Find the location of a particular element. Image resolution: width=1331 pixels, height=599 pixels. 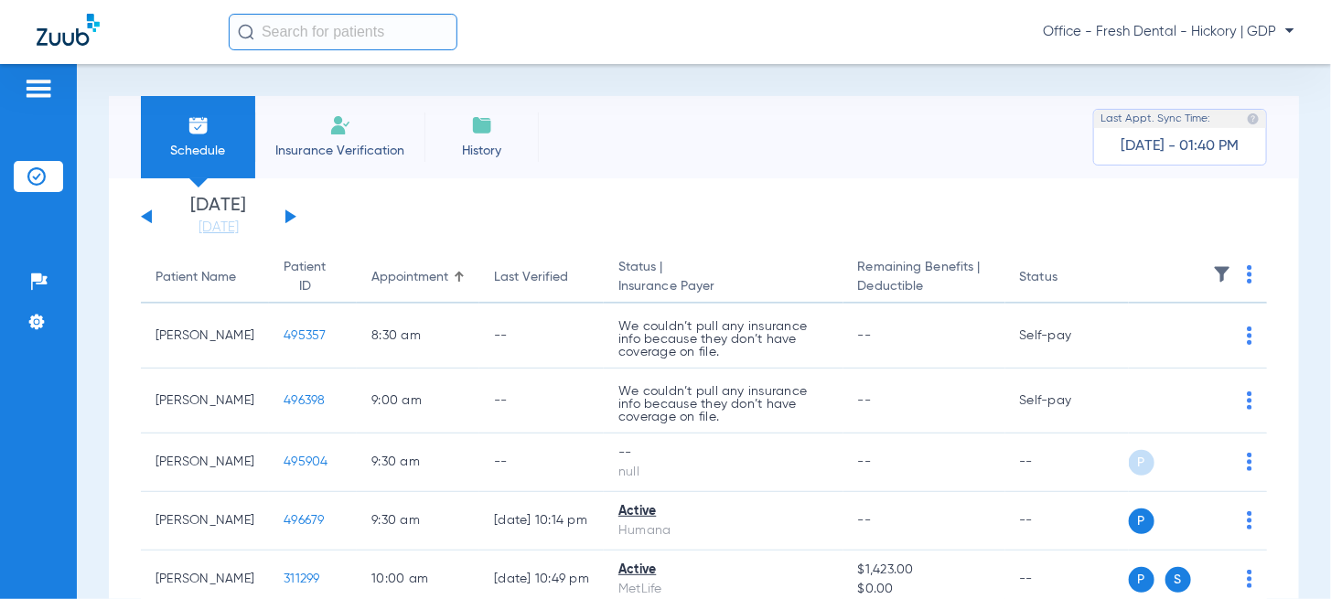

img: hamburger-icon is located at coordinates (38, 89).